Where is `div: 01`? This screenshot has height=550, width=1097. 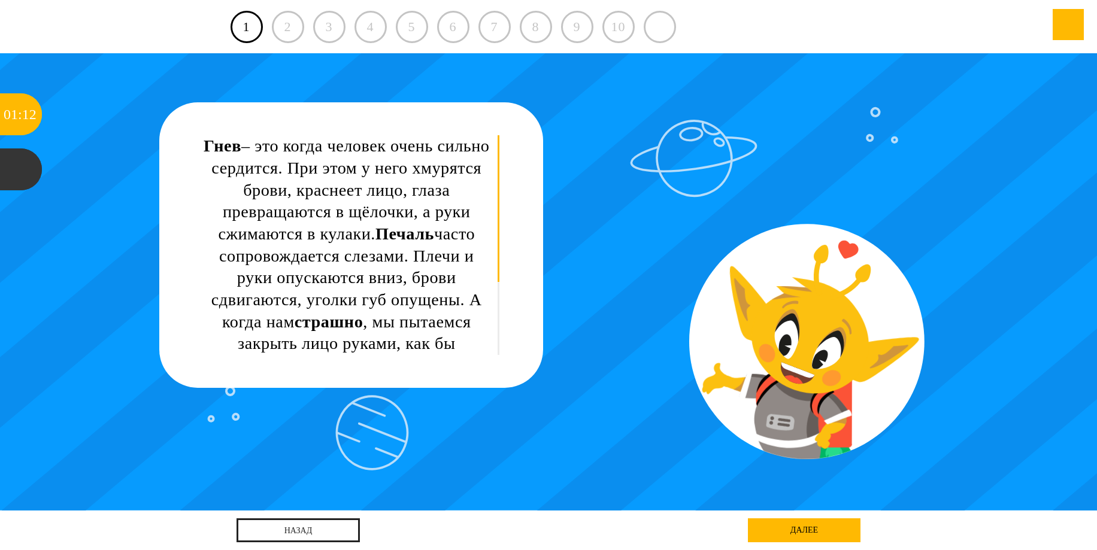
div: 01 is located at coordinates (11, 114).